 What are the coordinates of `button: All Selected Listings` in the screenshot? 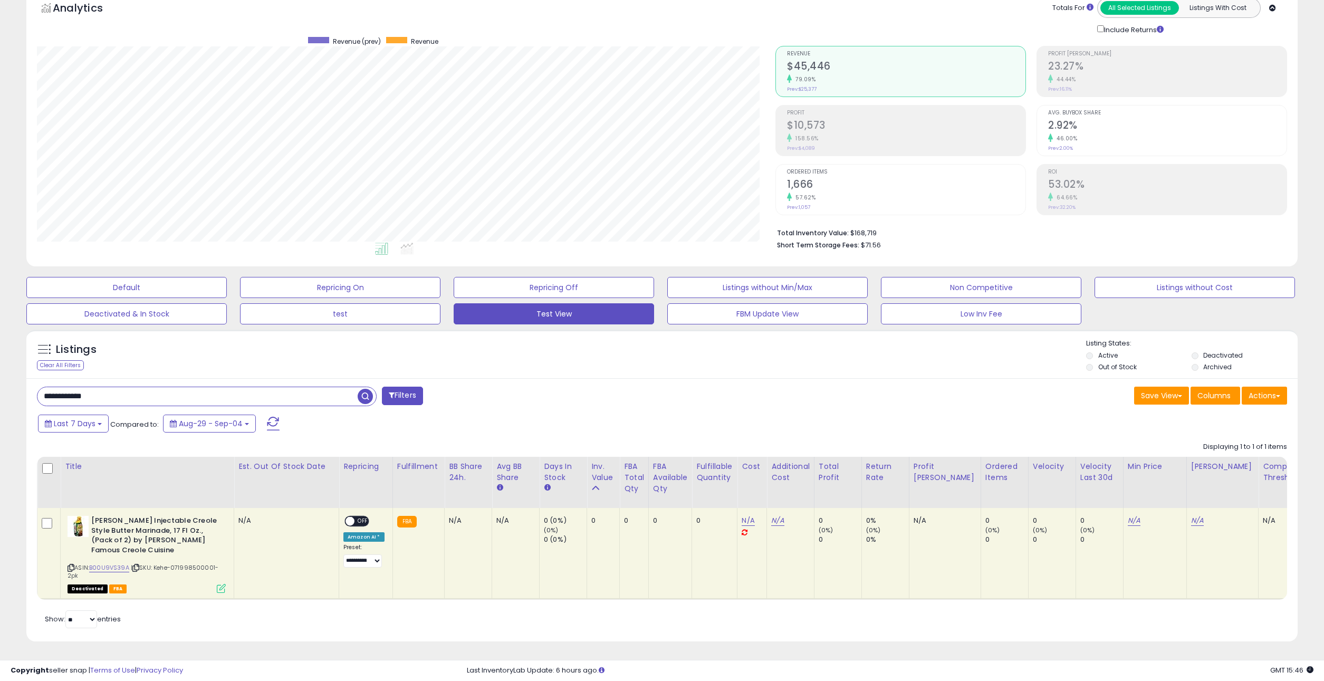 It's located at (1140, 8).